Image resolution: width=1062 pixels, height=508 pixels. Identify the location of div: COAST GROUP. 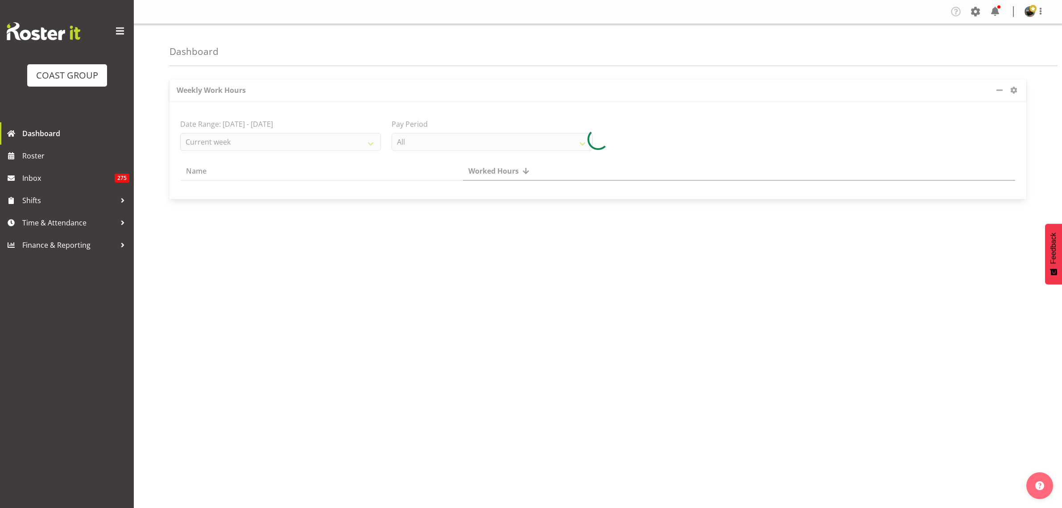
(67, 75).